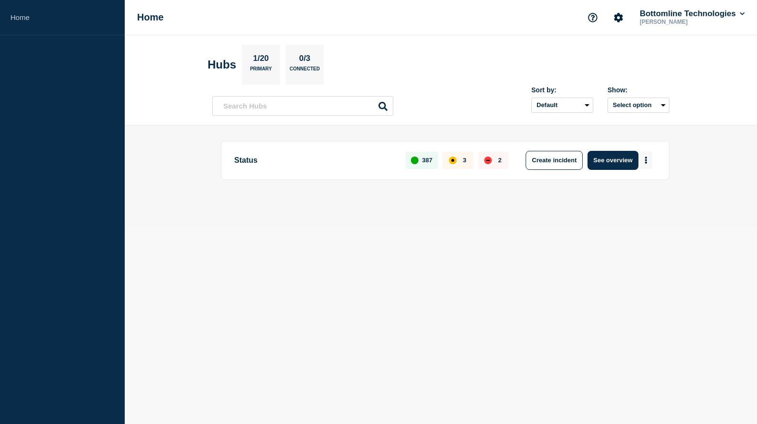 The height and width of the screenshot is (424, 757). Describe the element at coordinates (639, 105) in the screenshot. I see `button: Select option` at that location.